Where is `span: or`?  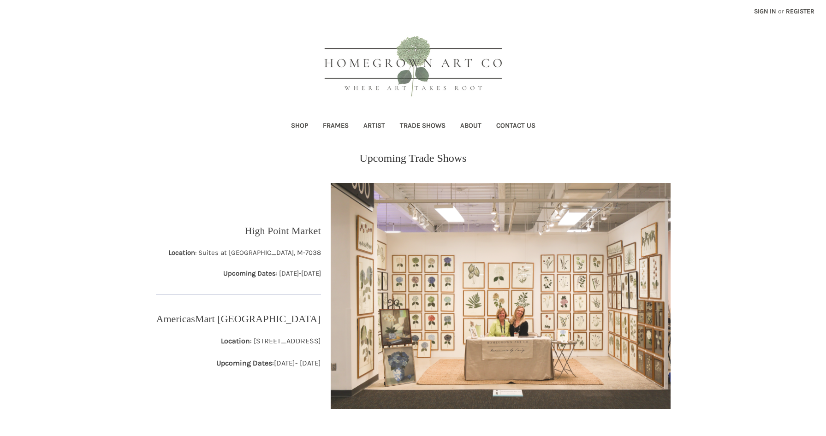 span: or is located at coordinates (781, 11).